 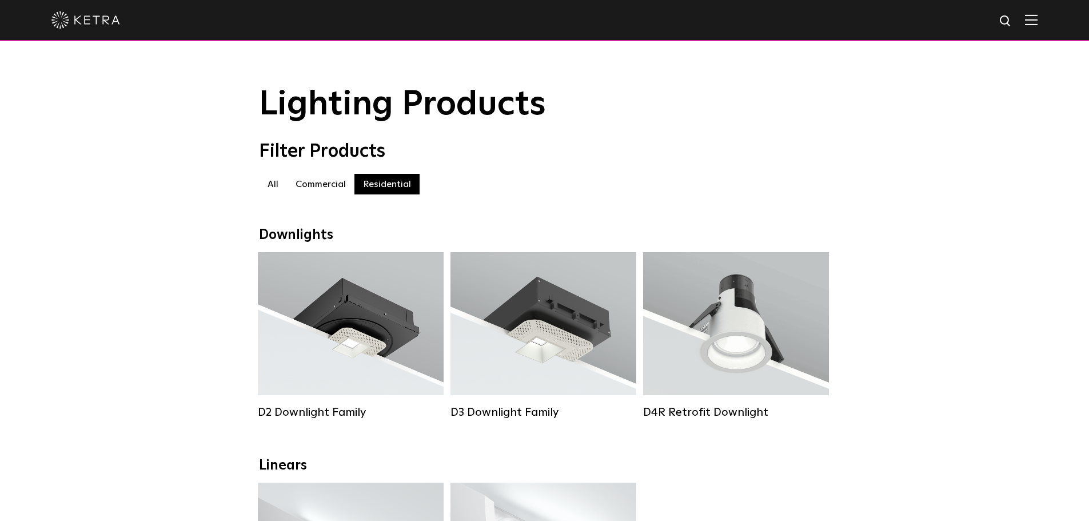 I want to click on img: search icon, so click(x=1006, y=21).